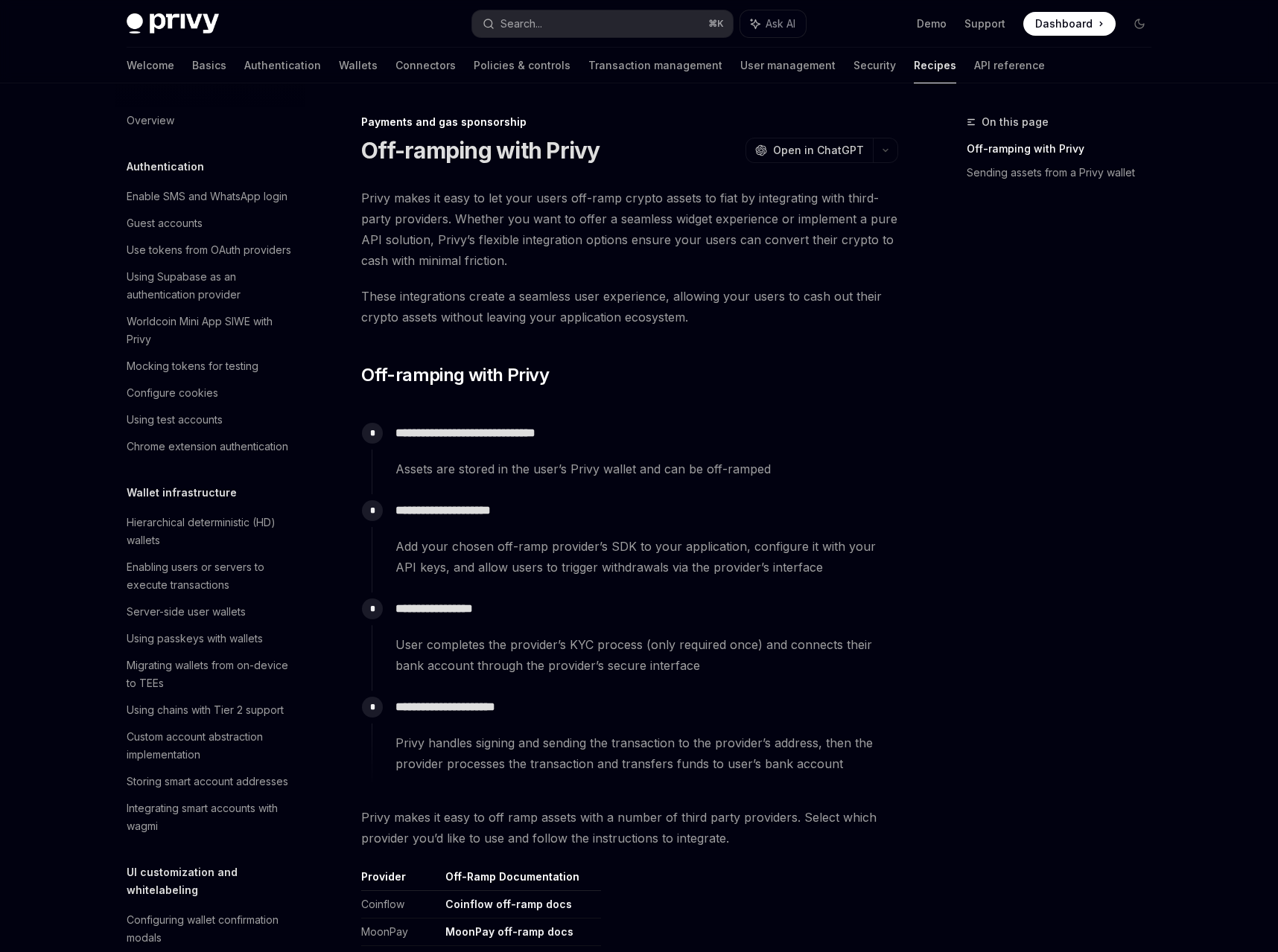 This screenshot has width=1278, height=952. What do you see at coordinates (1065, 149) in the screenshot?
I see `a: Off-ramping with Privy` at bounding box center [1065, 149].